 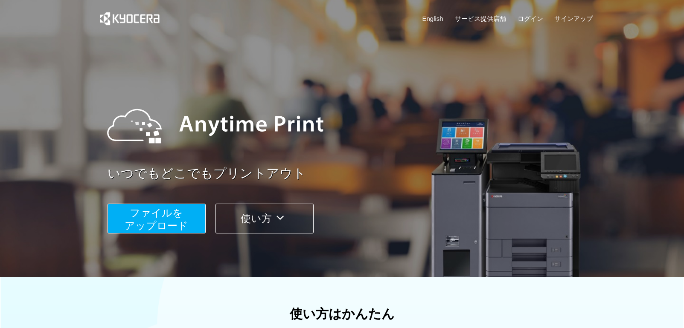 What do you see at coordinates (156, 219) in the screenshot?
I see `button: ファイルを​​アップロード` at bounding box center [156, 219].